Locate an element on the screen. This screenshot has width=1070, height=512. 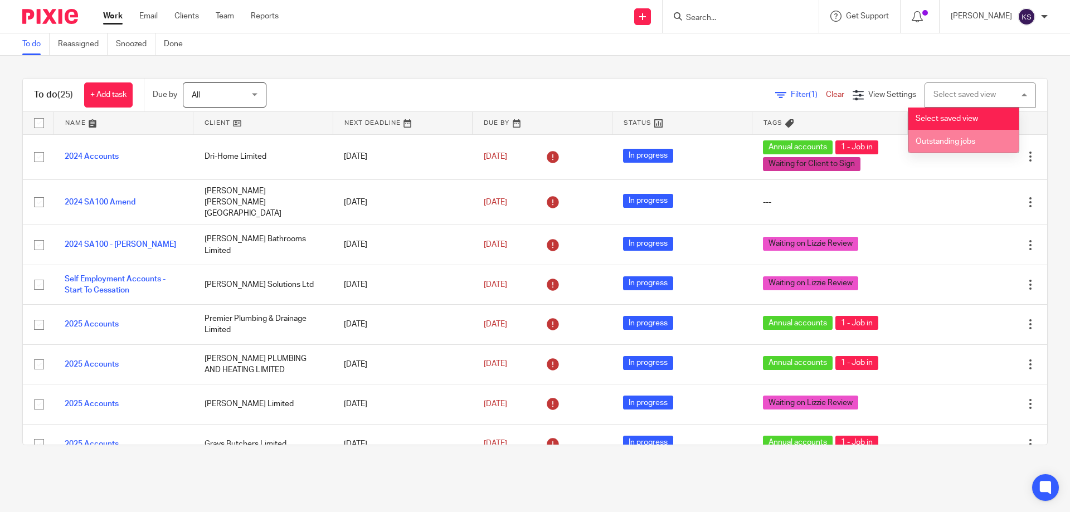
a: Done is located at coordinates (177, 44).